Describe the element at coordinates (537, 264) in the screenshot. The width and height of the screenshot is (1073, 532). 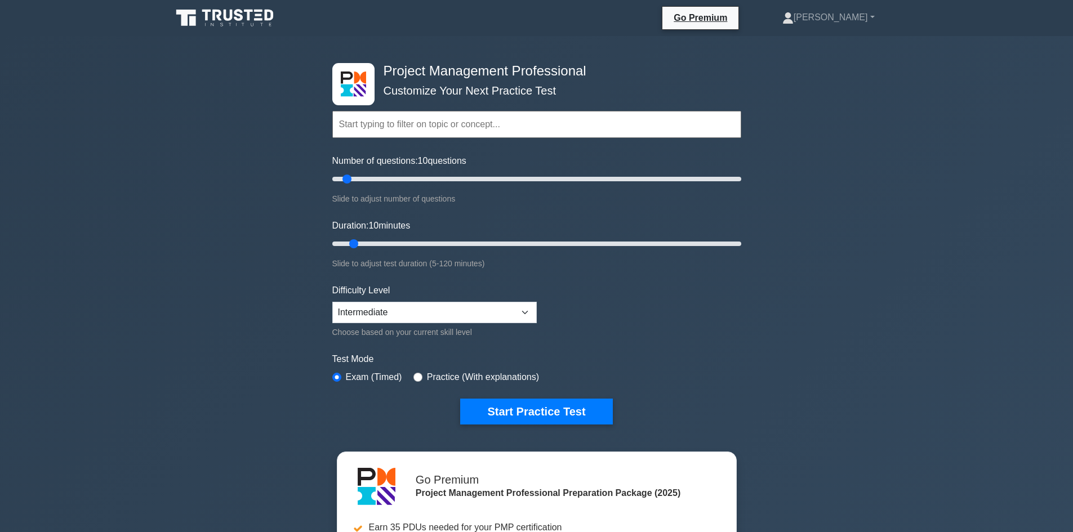
I see `div: Slide to adjust test duration (5-120 minutes)` at that location.